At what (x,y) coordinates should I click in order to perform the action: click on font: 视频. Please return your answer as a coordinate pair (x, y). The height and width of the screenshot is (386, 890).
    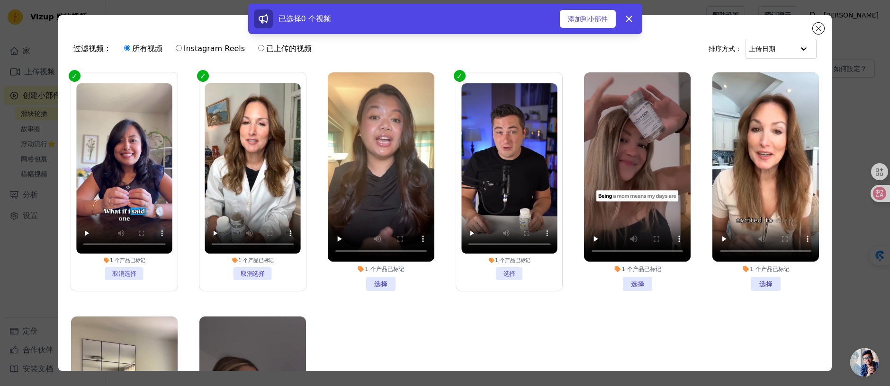
    Looking at the image, I should click on (323, 18).